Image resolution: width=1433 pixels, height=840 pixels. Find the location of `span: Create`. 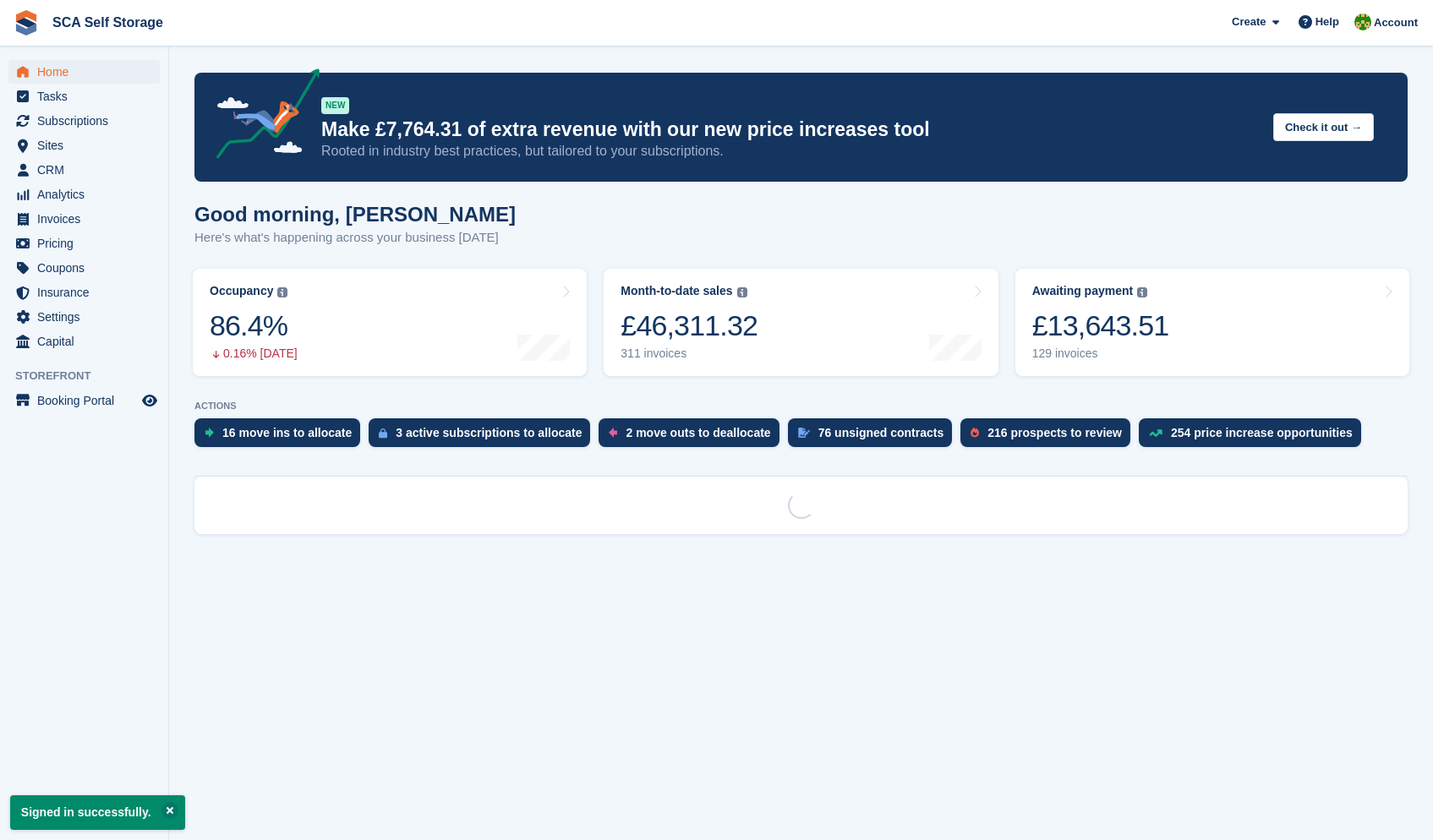

span: Create is located at coordinates (1249, 22).